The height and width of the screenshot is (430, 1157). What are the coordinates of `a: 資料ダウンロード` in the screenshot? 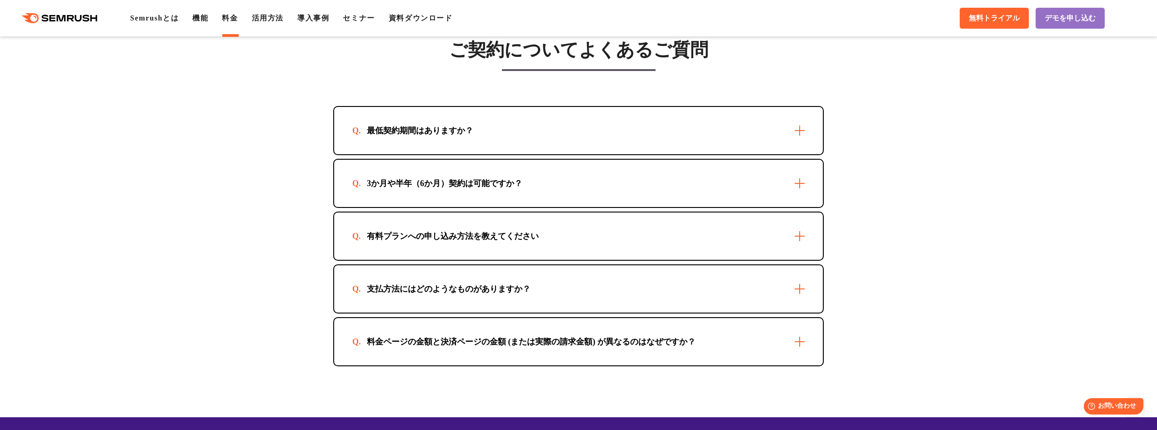 It's located at (421, 18).